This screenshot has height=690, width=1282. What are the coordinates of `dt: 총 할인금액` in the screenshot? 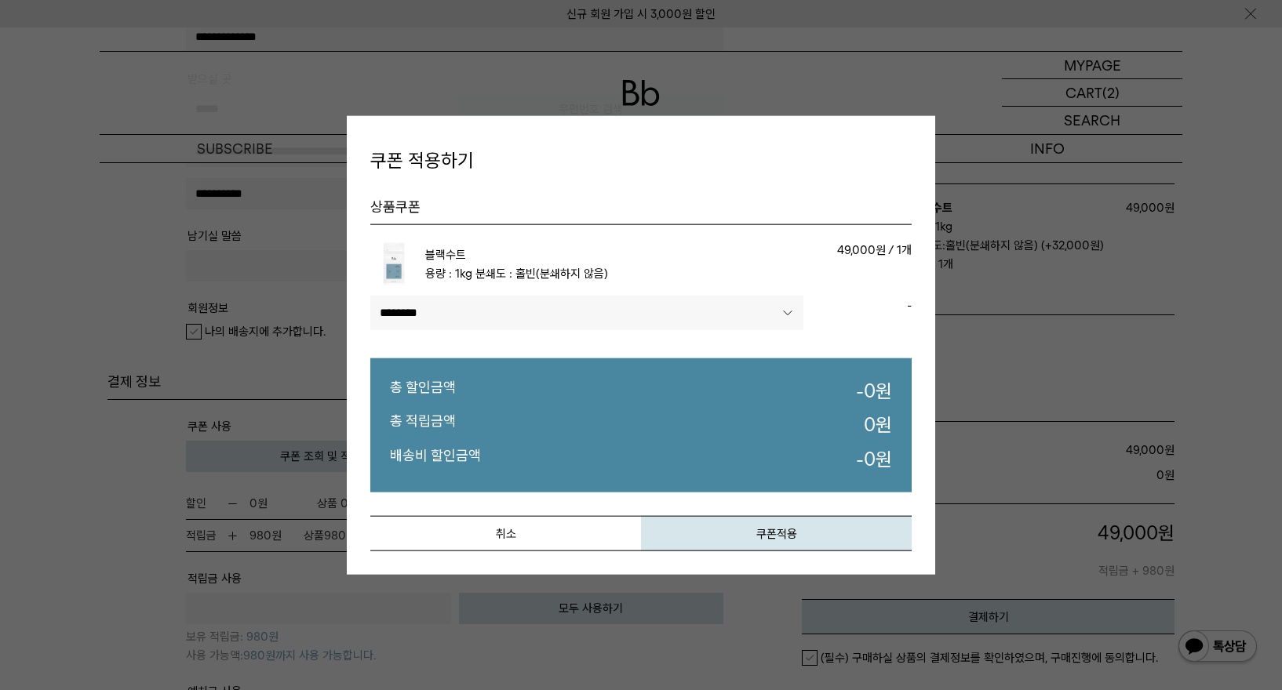 It's located at (423, 391).